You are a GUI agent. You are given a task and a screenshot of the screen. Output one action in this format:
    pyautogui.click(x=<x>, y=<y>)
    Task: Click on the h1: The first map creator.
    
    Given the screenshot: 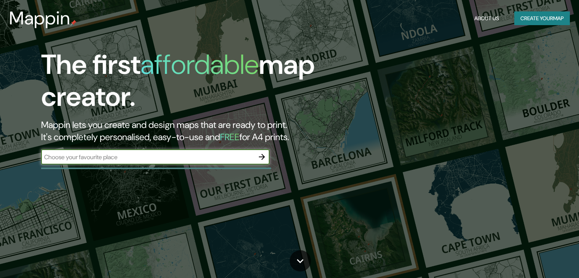 What is the action you would take?
    pyautogui.click(x=186, y=84)
    